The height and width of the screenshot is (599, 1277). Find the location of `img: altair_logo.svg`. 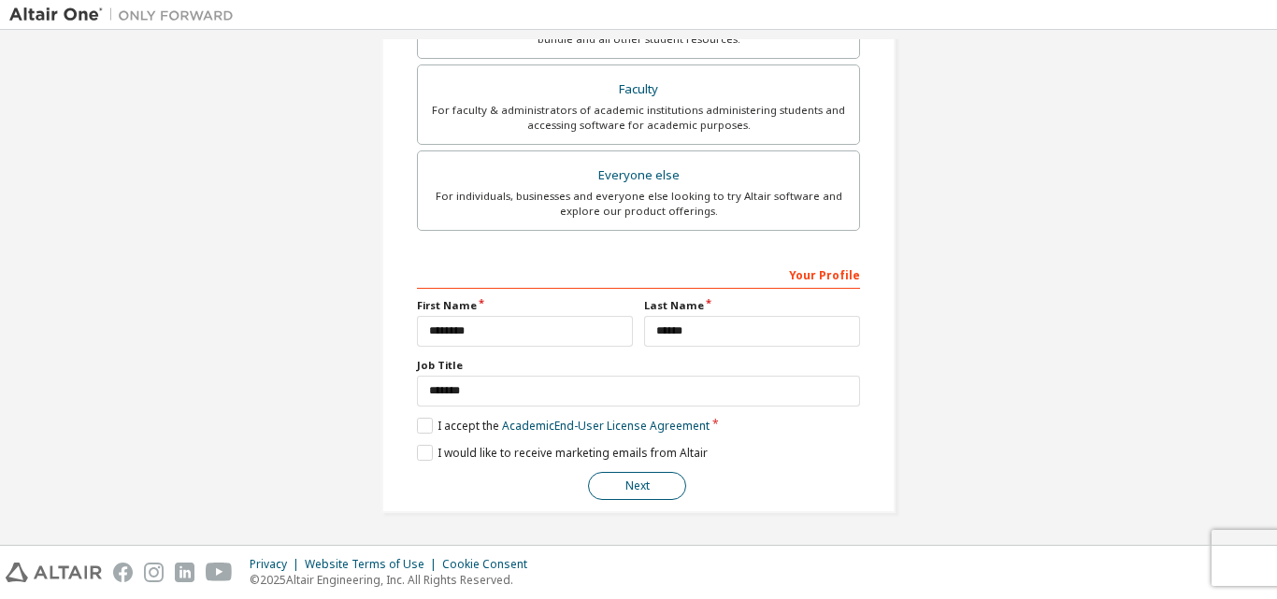

img: altair_logo.svg is located at coordinates (53, 572).